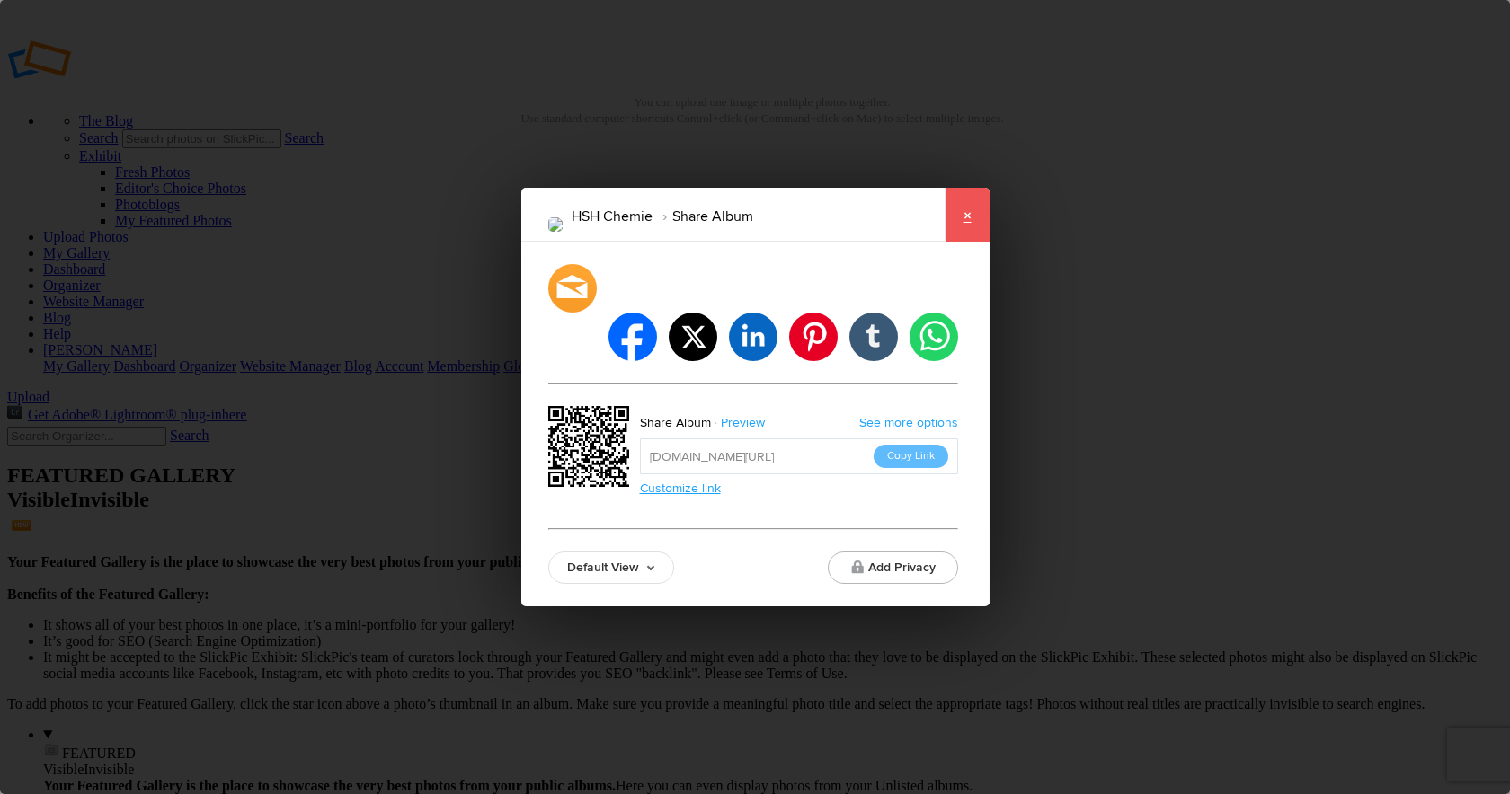 The height and width of the screenshot is (794, 1510). Describe the element at coordinates (910, 457) in the screenshot. I see `button: Copy Link` at that location.